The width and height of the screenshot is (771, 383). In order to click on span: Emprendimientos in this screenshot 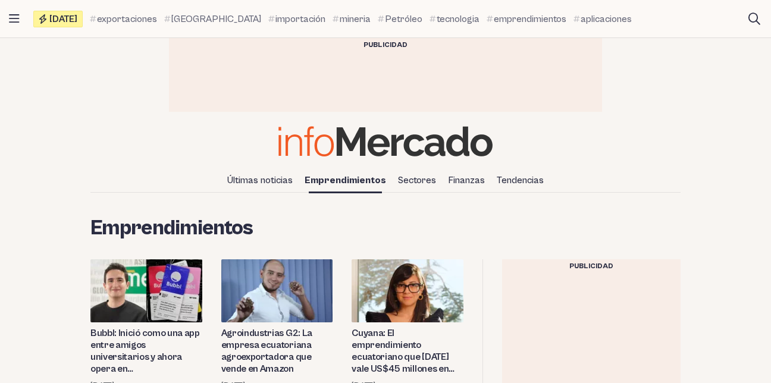, I will do `click(172, 229)`.